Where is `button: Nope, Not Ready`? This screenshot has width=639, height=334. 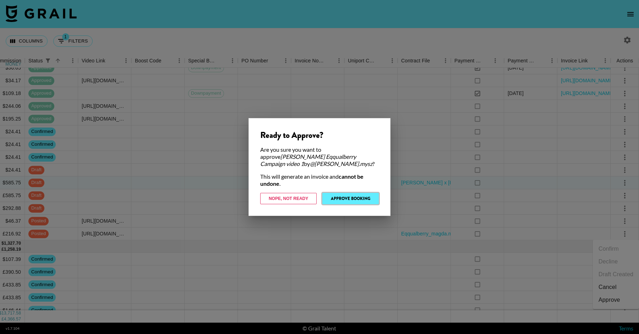
button: Nope, Not Ready is located at coordinates (288, 199).